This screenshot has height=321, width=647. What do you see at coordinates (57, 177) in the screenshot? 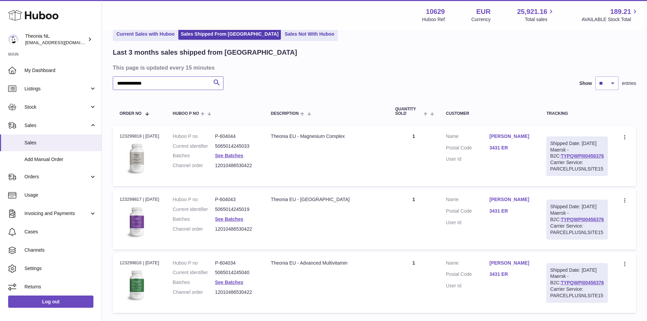
I see `span: Orders` at bounding box center [57, 177].